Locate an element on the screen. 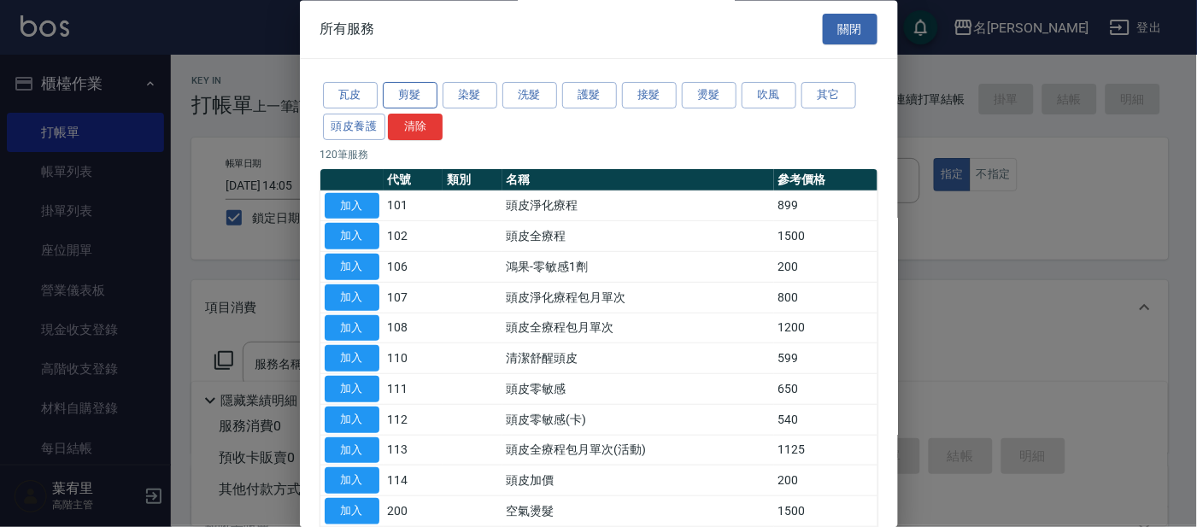  td: 頭皮全療程 is located at coordinates (638, 237).